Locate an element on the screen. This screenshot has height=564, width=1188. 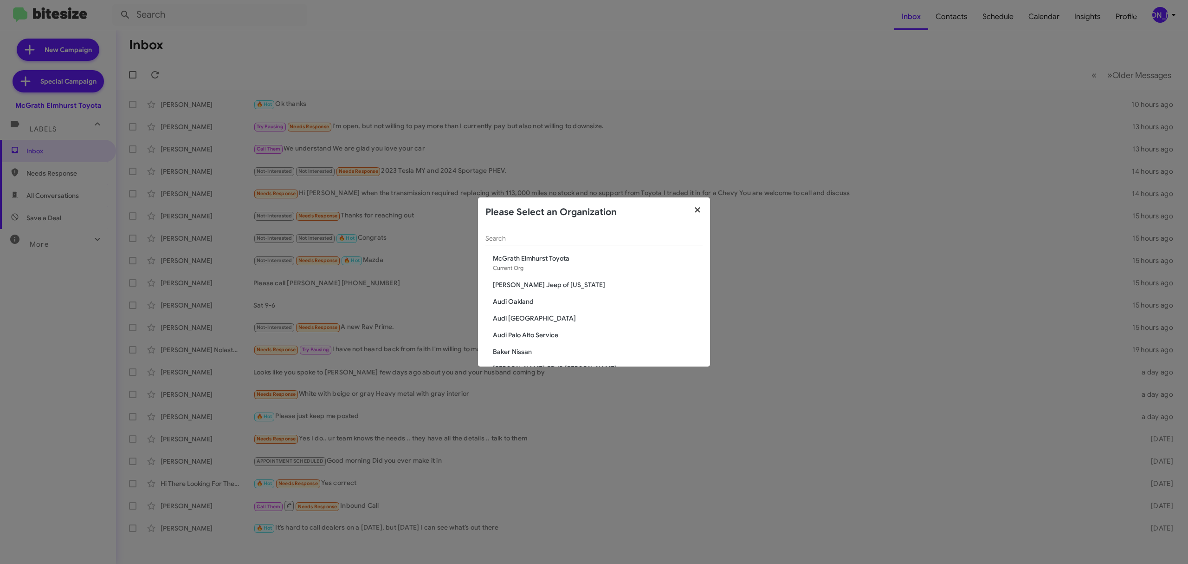
span: Current Org is located at coordinates (508, 267).